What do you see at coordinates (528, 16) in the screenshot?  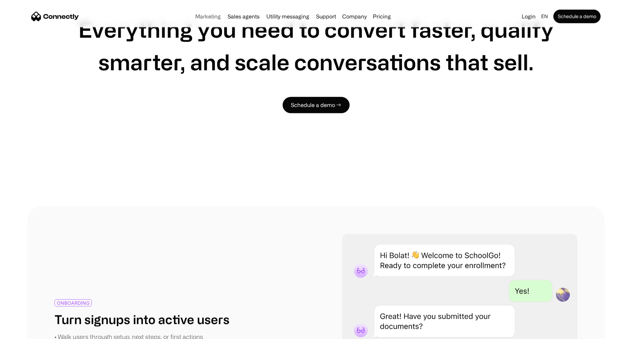 I see `a: Login` at bounding box center [528, 16].